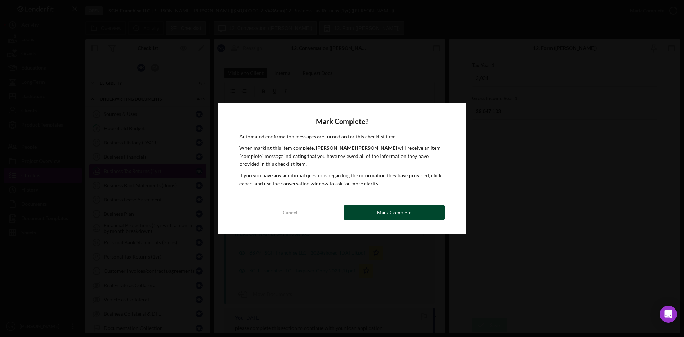 The image size is (684, 337). What do you see at coordinates (342, 121) in the screenshot?
I see `h4: Mark Complete?` at bounding box center [342, 121].